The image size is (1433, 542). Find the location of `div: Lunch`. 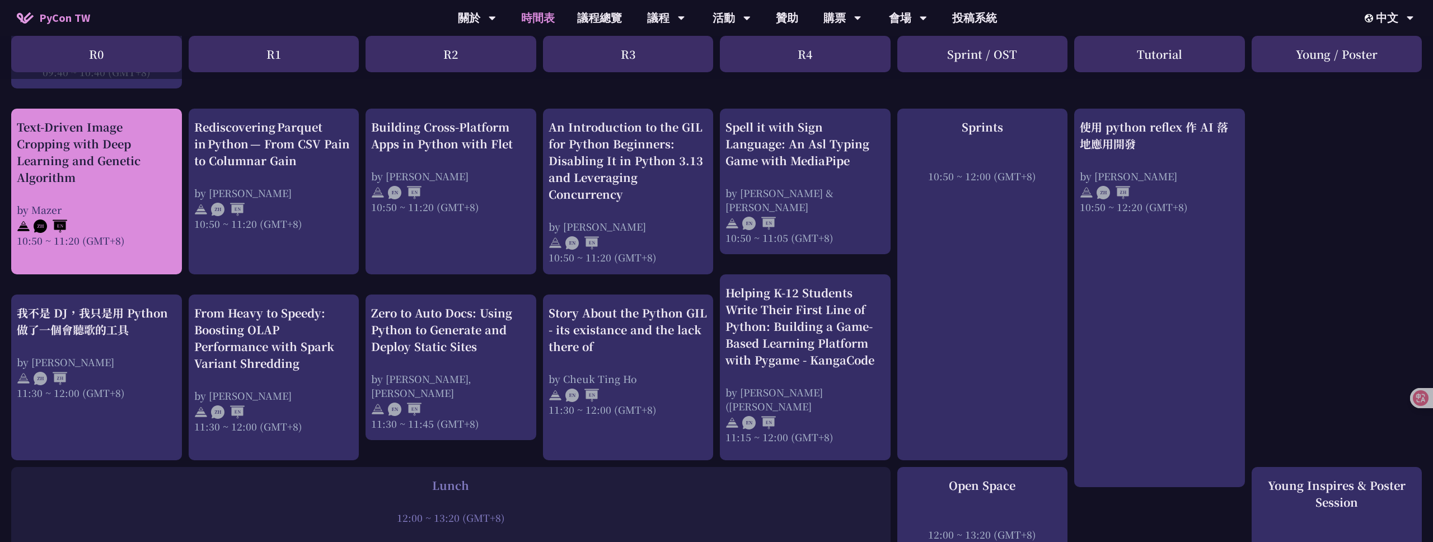

div: Lunch is located at coordinates (451, 485).